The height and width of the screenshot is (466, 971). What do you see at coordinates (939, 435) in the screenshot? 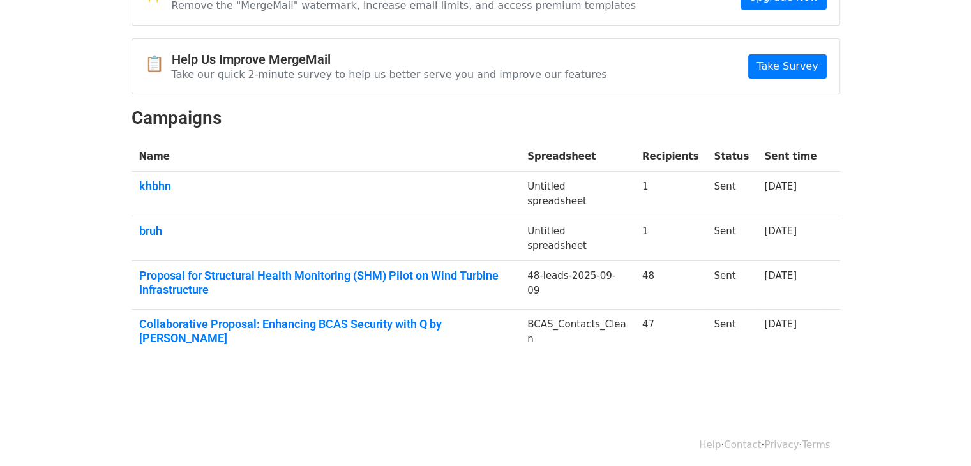
I see `div: Chat Widget` at bounding box center [939, 435].